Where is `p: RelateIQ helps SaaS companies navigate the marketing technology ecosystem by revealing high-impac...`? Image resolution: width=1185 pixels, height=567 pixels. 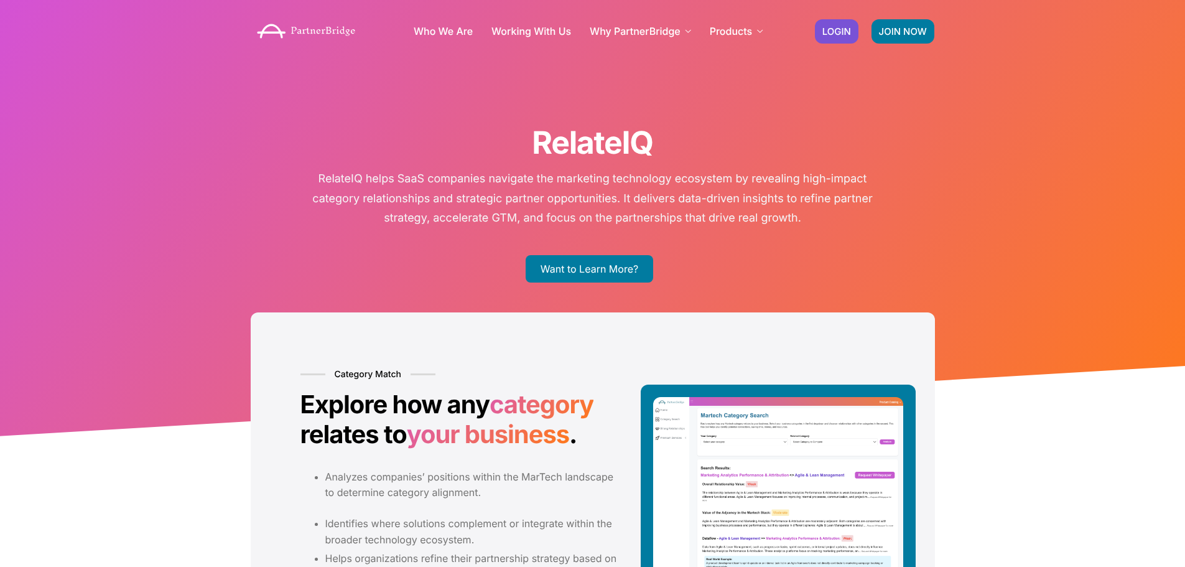
p: RelateIQ helps SaaS companies navigate the marketing technology ecosystem by revealing high-impac... is located at coordinates (593, 198).